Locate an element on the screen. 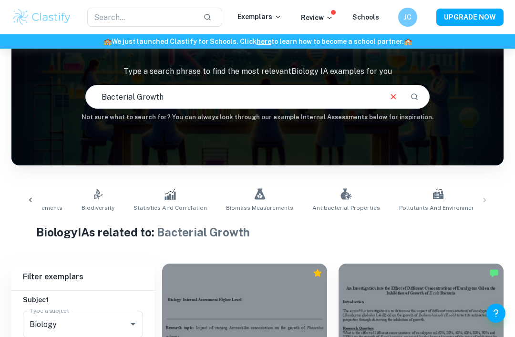 The height and width of the screenshot is (337, 515). p: Exemplars is located at coordinates (259, 17).